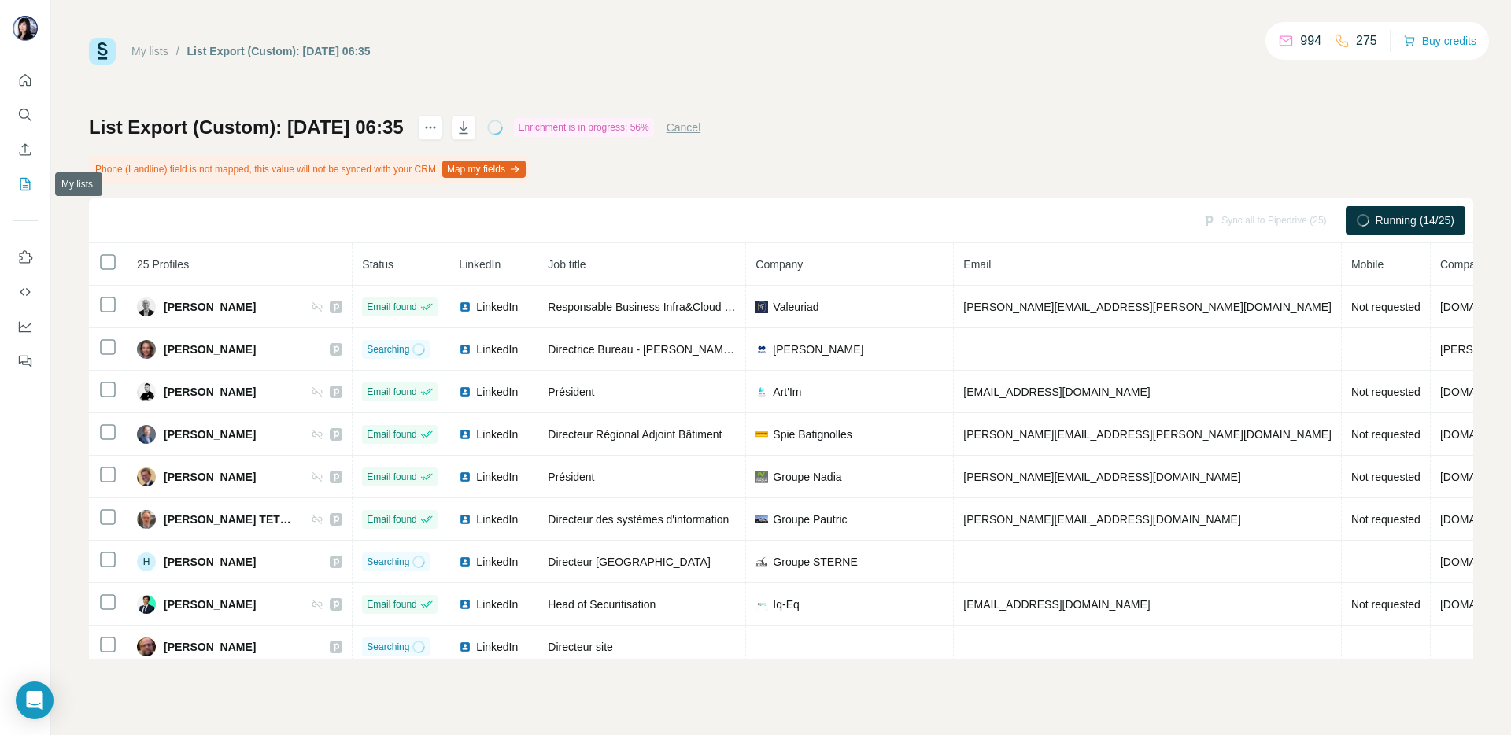  I want to click on div: Enrichment is in progress: 56%, so click(584, 128).